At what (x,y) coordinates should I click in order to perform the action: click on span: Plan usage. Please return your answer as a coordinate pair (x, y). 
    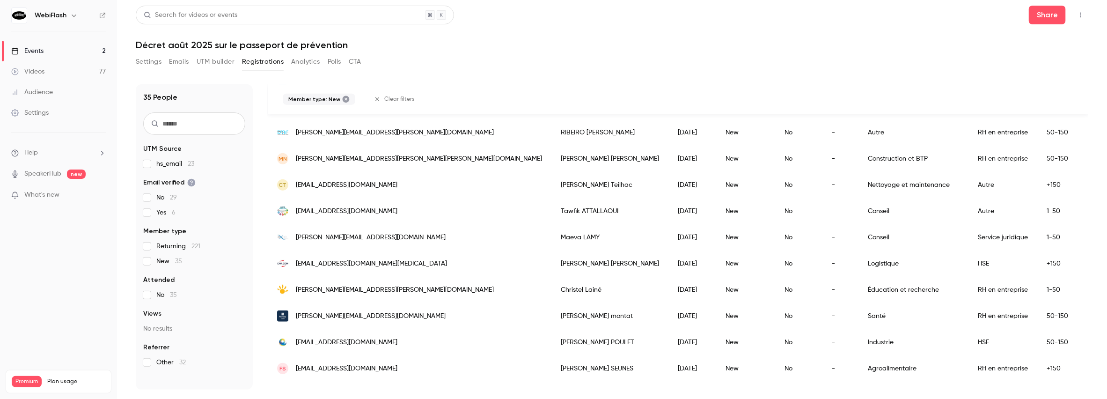
    Looking at the image, I should click on (76, 382).